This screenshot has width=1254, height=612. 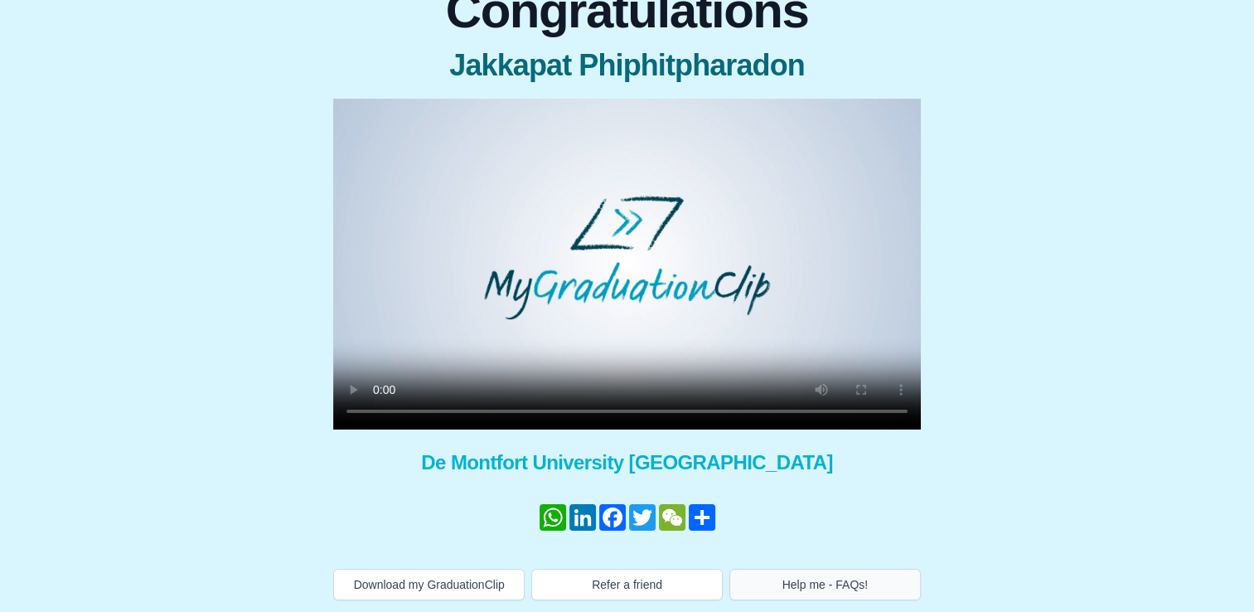 What do you see at coordinates (429, 584) in the screenshot?
I see `button: Download my GraduationClip` at bounding box center [429, 584].